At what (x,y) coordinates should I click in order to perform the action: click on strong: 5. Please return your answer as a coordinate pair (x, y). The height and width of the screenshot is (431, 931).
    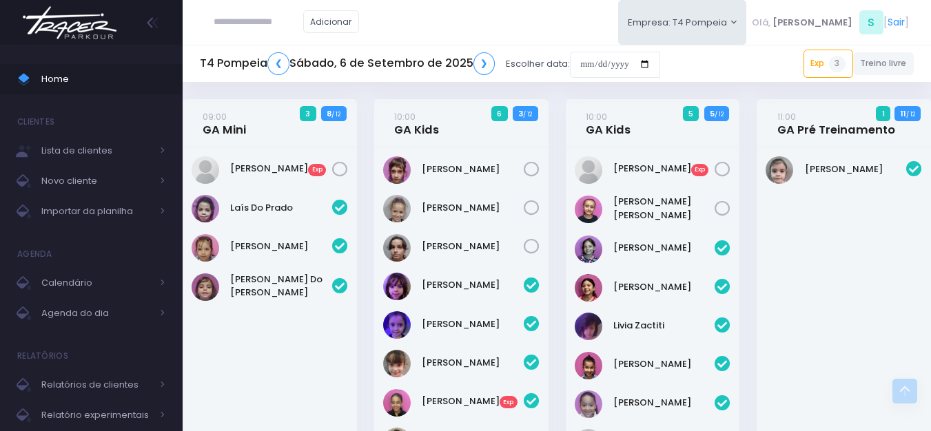
    Looking at the image, I should click on (712, 114).